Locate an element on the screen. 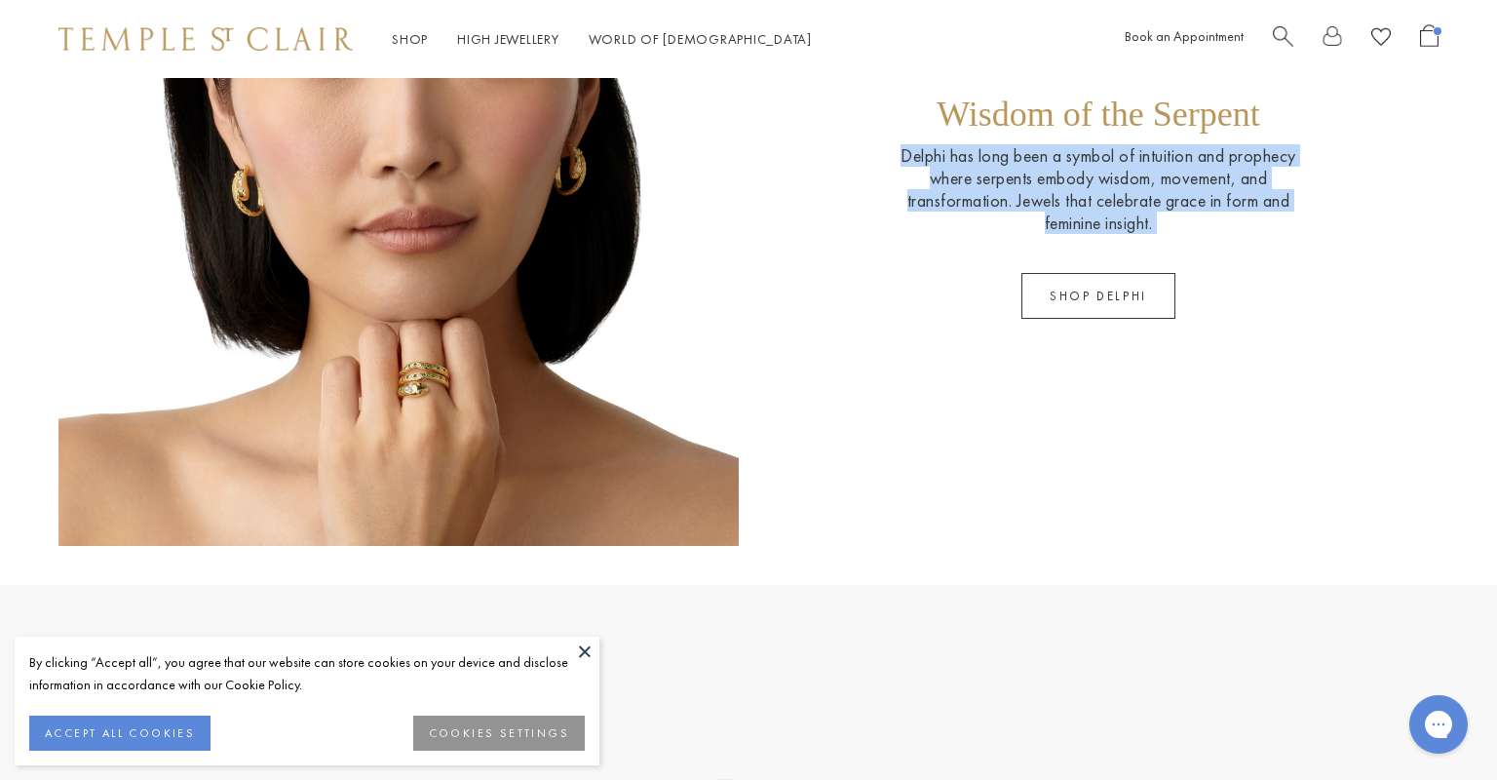  img: Temple St. Clair is located at coordinates (206, 39).